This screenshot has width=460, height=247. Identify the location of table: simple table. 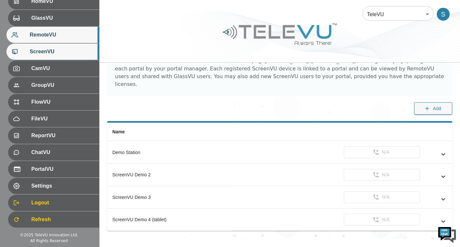
(280, 177).